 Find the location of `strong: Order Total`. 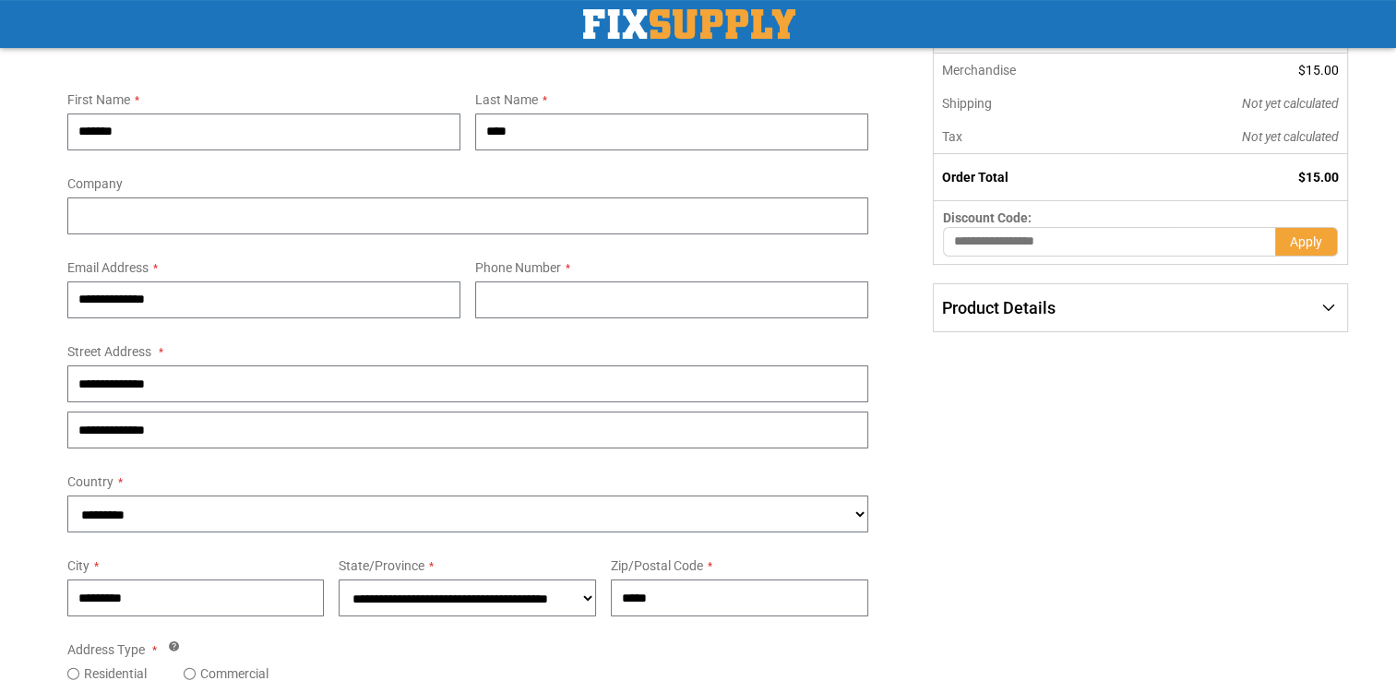

strong: Order Total is located at coordinates (975, 177).